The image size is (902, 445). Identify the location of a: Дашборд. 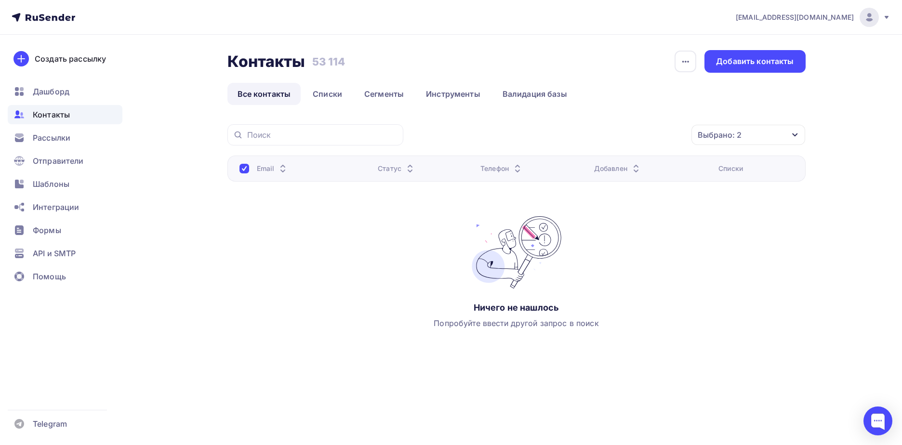
(65, 92).